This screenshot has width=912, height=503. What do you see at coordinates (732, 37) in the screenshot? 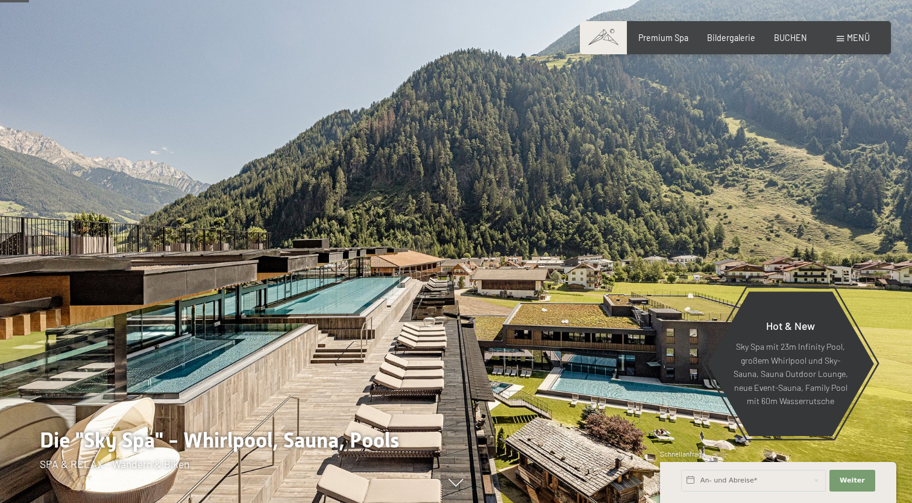
I see `a: Bildergalerie` at bounding box center [732, 37].